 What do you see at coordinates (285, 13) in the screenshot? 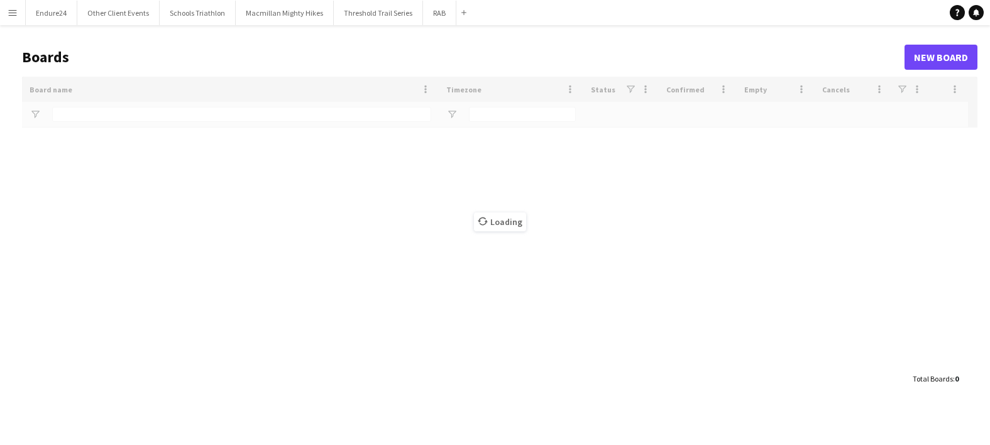
I see `button: Macmillan Mighty Hikes` at bounding box center [285, 13].